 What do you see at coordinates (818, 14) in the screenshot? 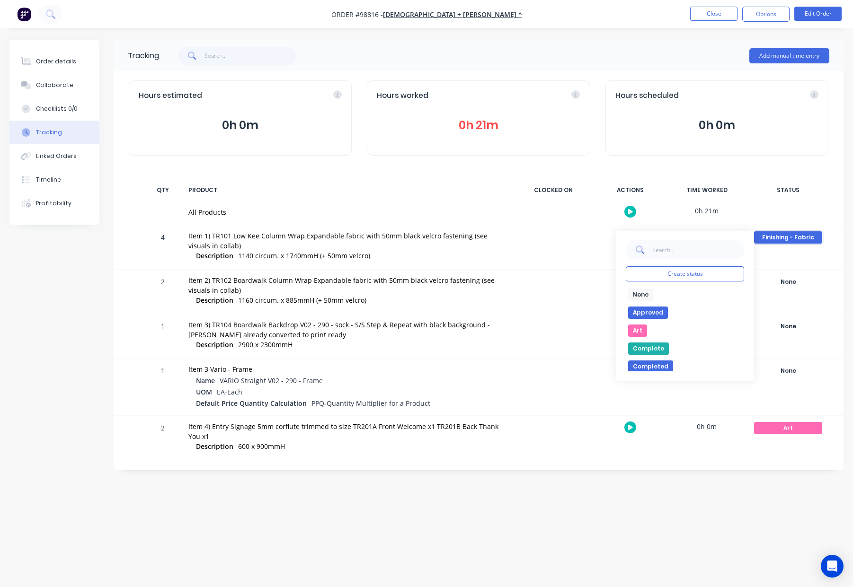
I see `button: Edit Order` at bounding box center [818, 14].